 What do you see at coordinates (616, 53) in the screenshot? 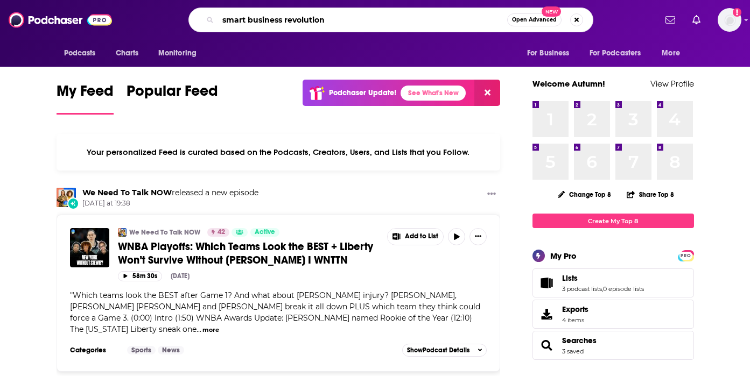
I see `span: For Podcasters` at bounding box center [616, 53].